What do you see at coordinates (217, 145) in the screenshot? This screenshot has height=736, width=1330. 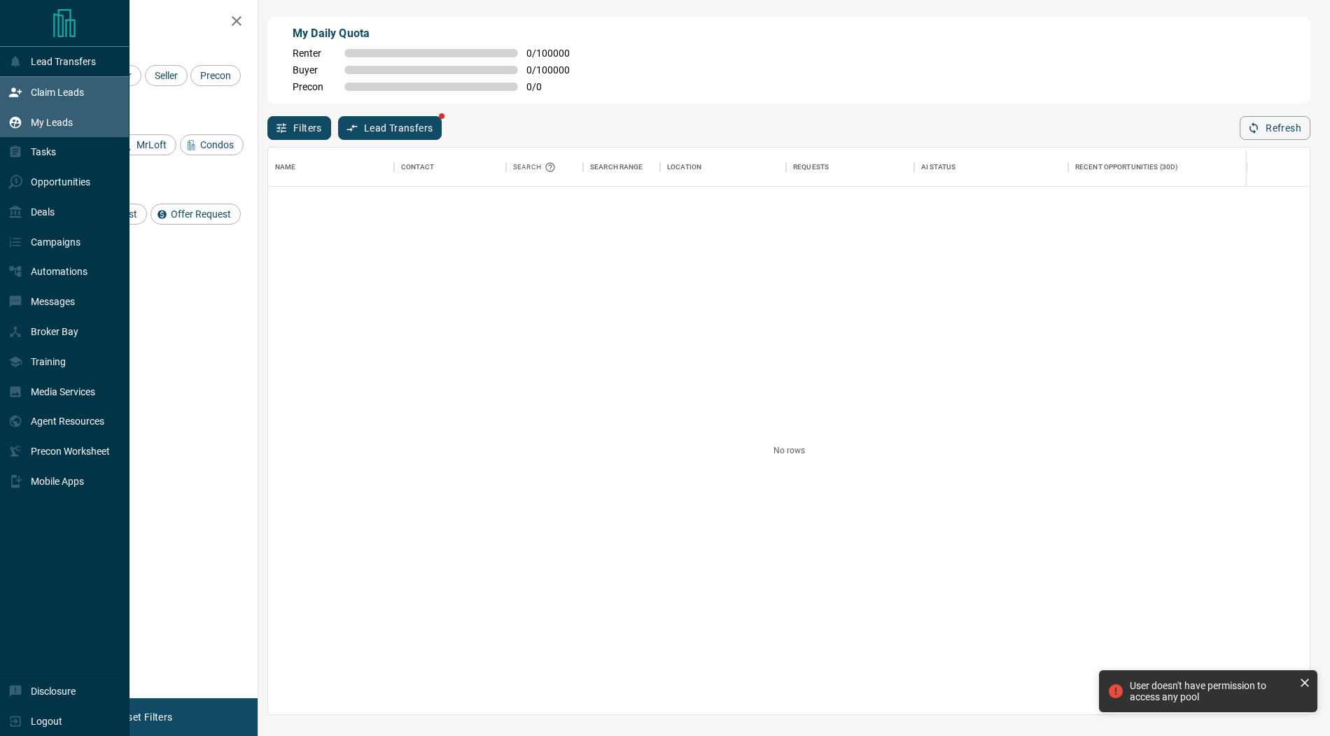 I see `span: Condos` at bounding box center [217, 145].